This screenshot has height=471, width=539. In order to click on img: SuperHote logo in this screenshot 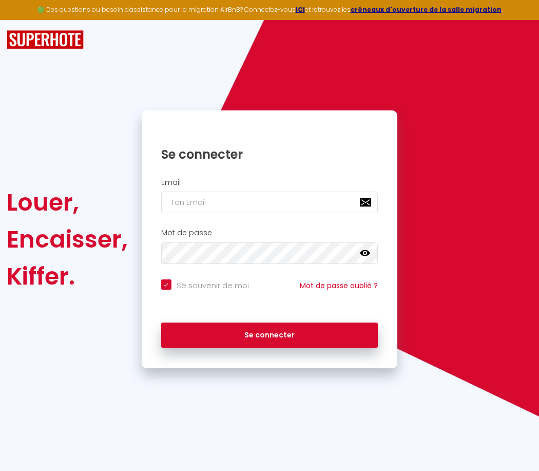, I will do `click(45, 40)`.